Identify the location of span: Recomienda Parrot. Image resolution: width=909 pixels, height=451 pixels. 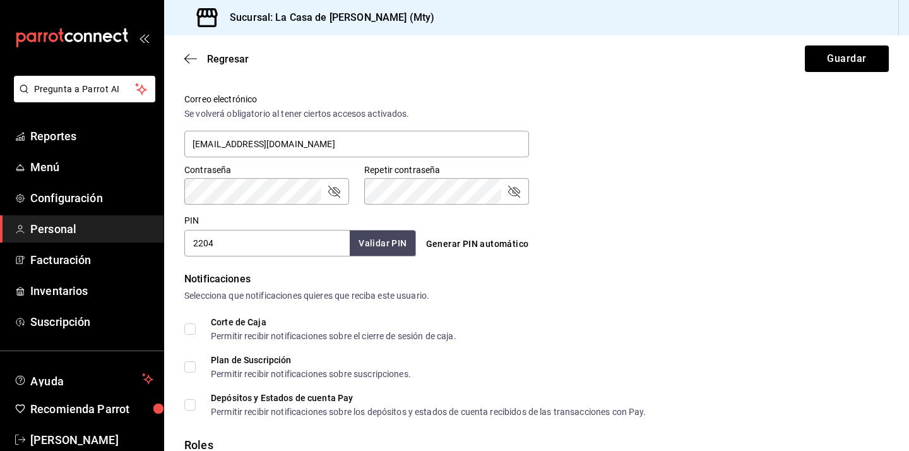
(92, 408).